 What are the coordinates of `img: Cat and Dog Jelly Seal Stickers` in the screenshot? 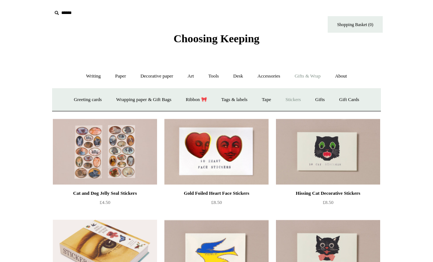 It's located at (105, 152).